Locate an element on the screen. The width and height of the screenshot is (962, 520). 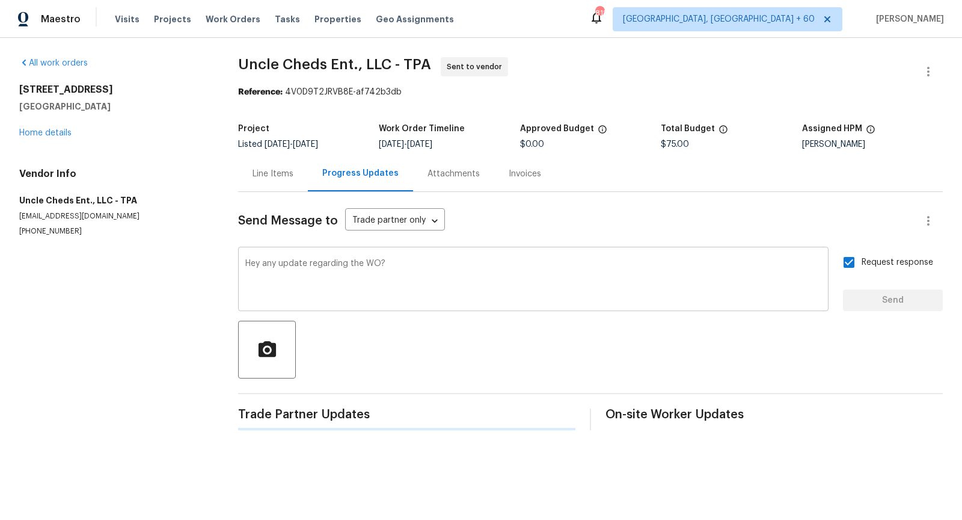
div: Attachments is located at coordinates (454, 174).